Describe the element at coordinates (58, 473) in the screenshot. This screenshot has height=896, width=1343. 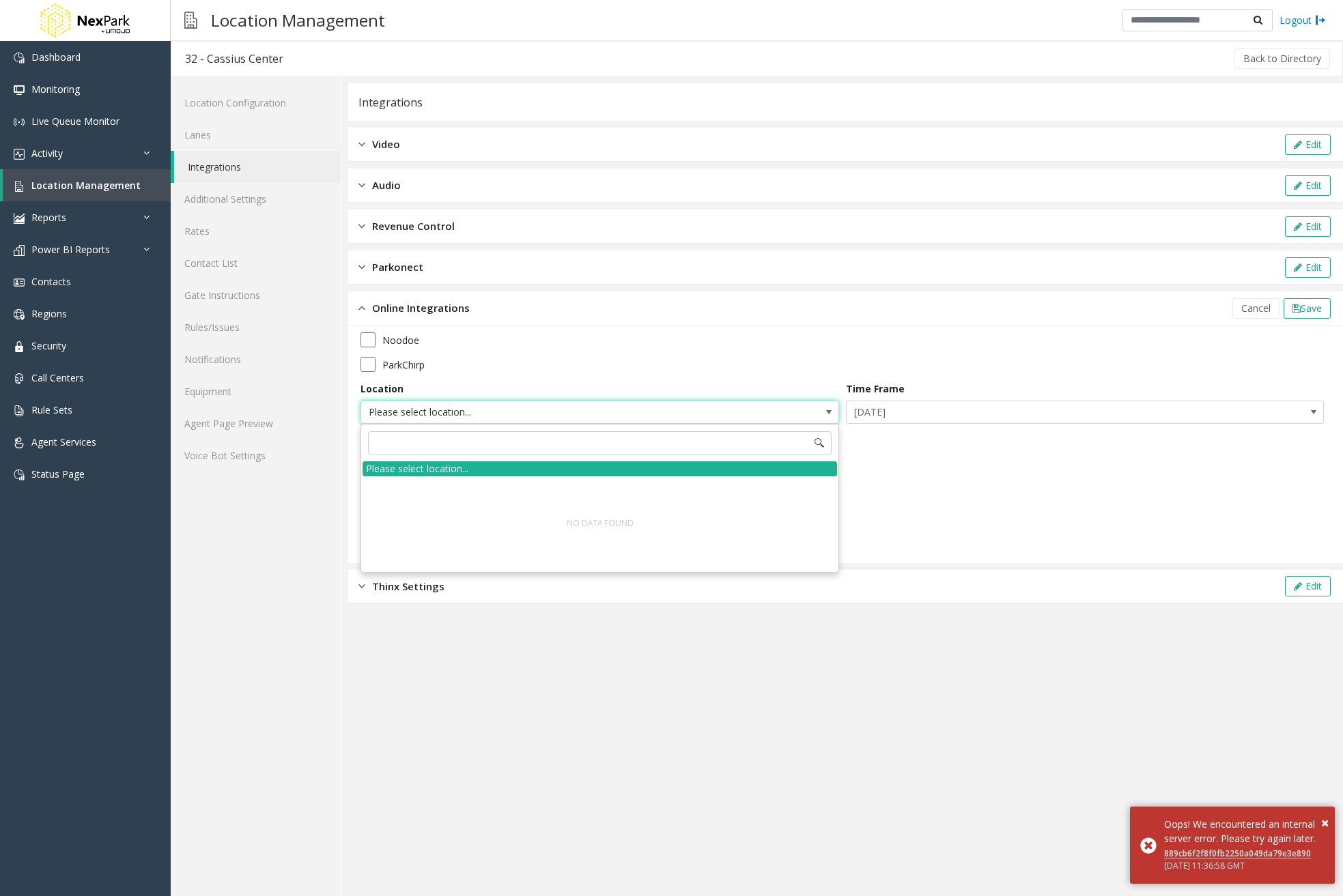
I see `span: Status Page` at that location.